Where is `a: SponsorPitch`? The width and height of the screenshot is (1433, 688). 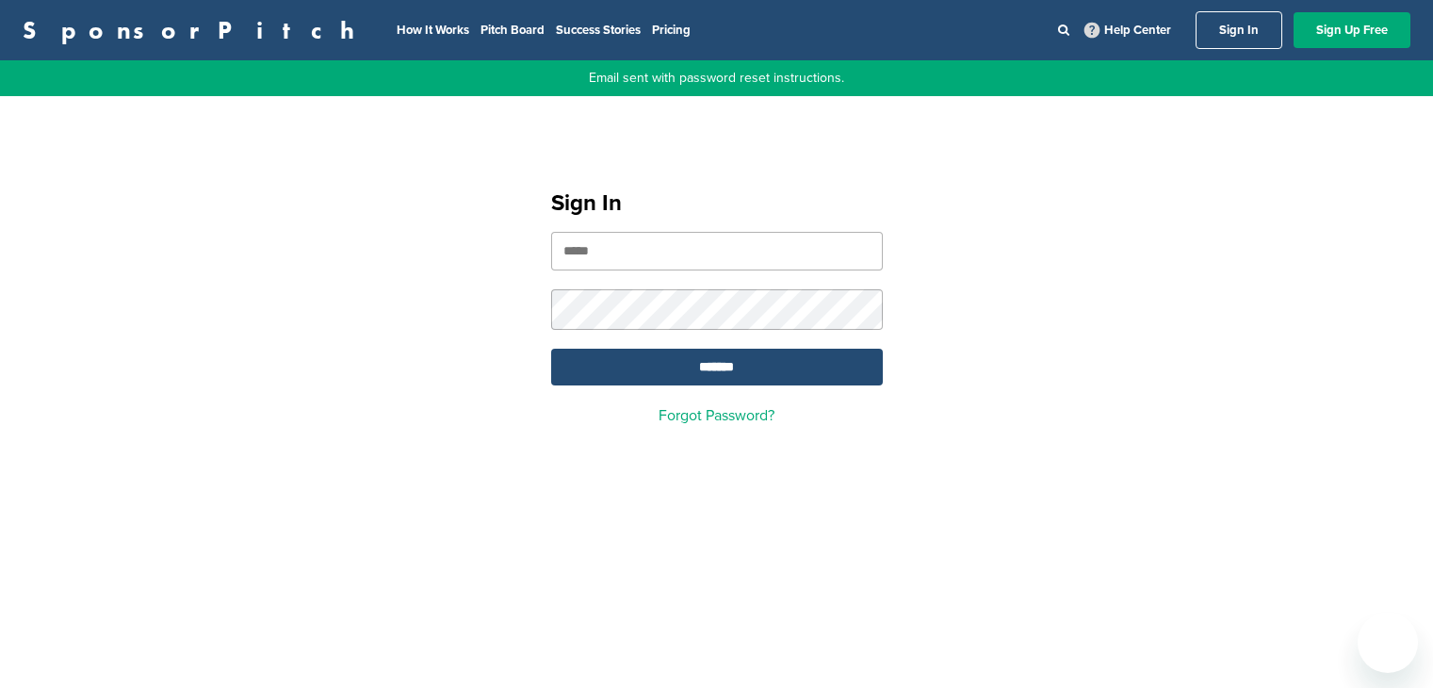 a: SponsorPitch is located at coordinates (194, 30).